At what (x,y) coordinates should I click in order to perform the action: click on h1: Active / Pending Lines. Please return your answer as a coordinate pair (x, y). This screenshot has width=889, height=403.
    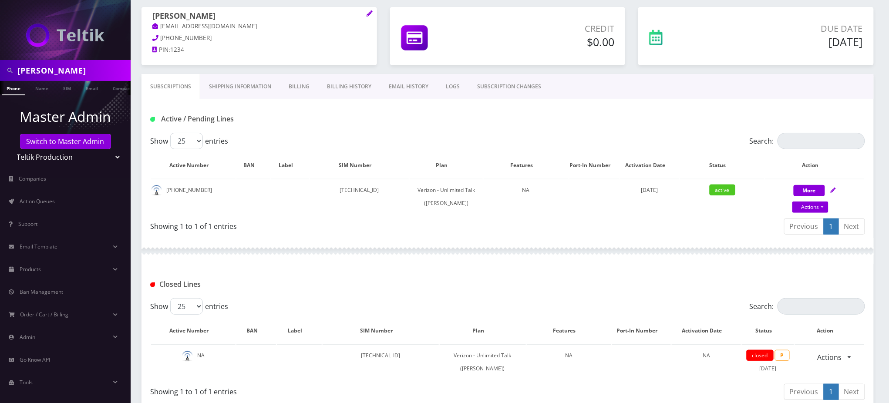
    Looking at the image, I should click on (265, 119).